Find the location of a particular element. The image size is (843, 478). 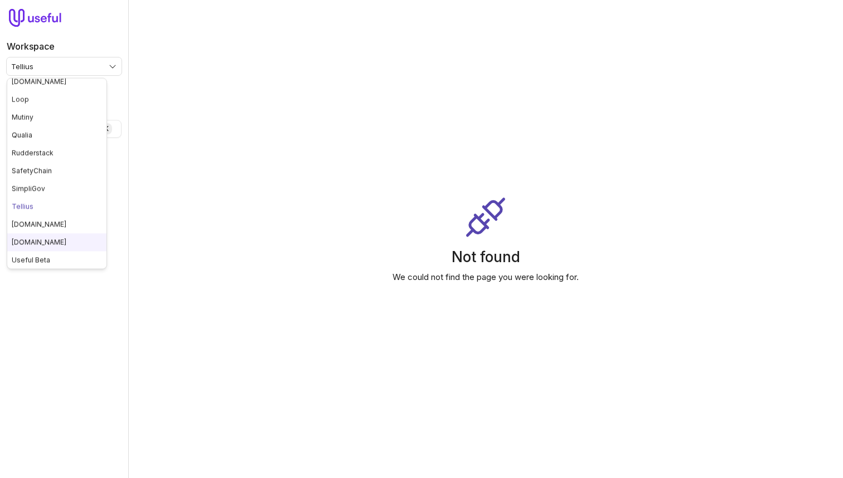

span: Qualia is located at coordinates (22, 135).